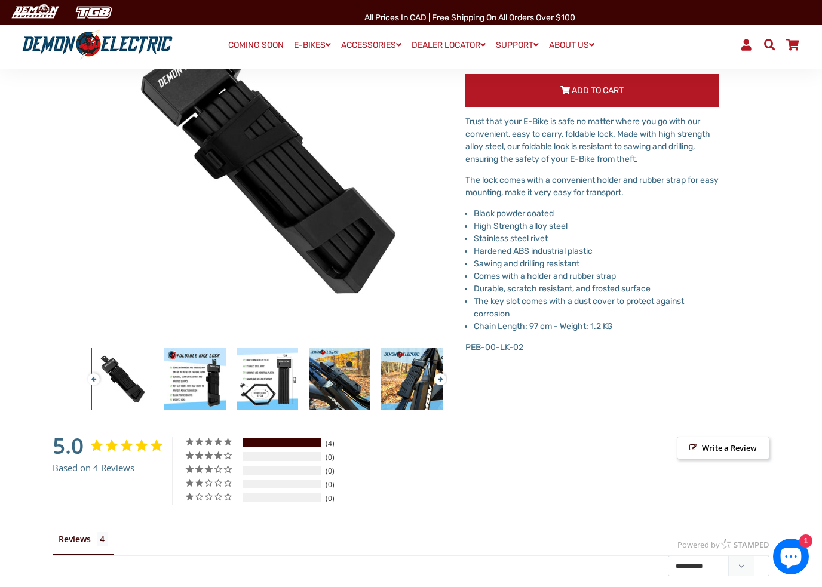 Image resolution: width=822 pixels, height=587 pixels. What do you see at coordinates (312, 45) in the screenshot?
I see `a: E-BIKES` at bounding box center [312, 45].